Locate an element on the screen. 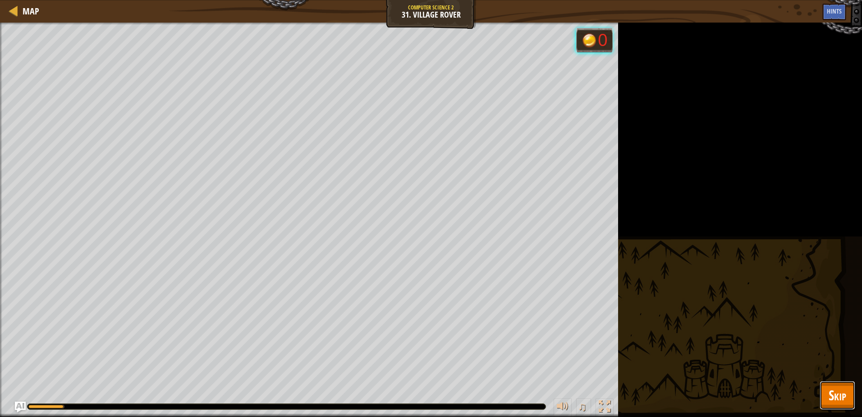 The image size is (862, 417). button: Ask AI is located at coordinates (20, 407).